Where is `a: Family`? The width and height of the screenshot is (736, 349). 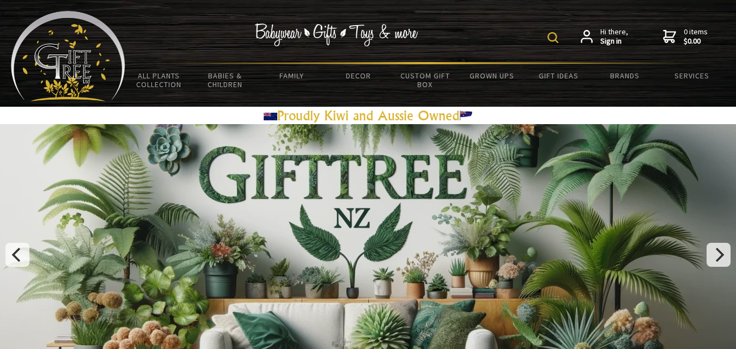 a: Family is located at coordinates (292, 76).